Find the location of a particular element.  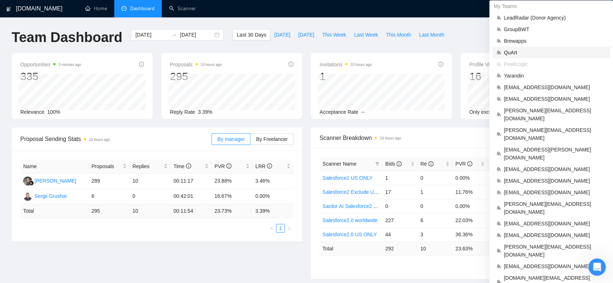

td: 16.67% is located at coordinates (232, 197).